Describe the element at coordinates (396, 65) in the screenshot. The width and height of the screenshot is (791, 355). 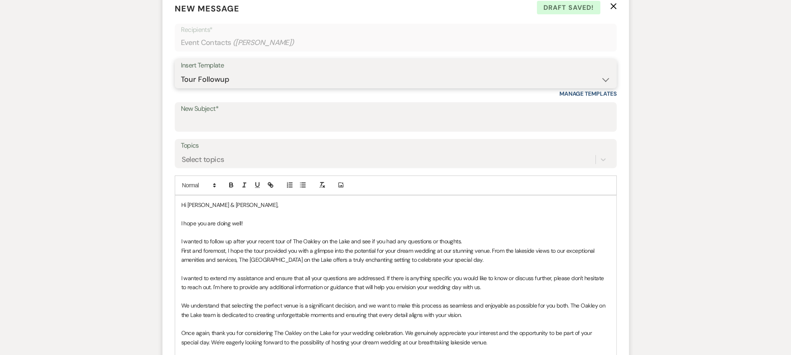
I see `div: Insert Template` at that location.